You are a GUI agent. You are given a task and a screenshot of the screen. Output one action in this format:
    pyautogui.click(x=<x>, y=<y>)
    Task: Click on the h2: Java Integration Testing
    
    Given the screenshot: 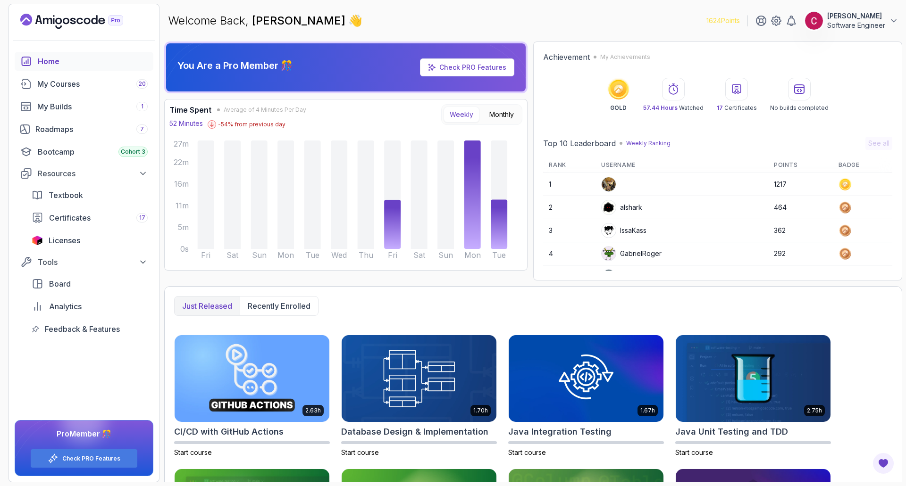 What is the action you would take?
    pyautogui.click(x=559, y=432)
    